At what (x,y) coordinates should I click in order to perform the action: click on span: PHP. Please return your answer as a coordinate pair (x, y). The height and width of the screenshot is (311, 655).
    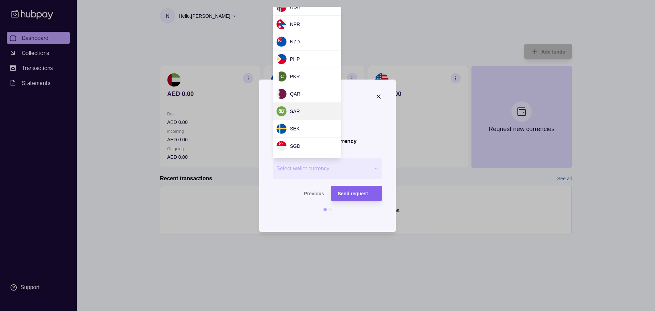
    Looking at the image, I should click on (295, 59).